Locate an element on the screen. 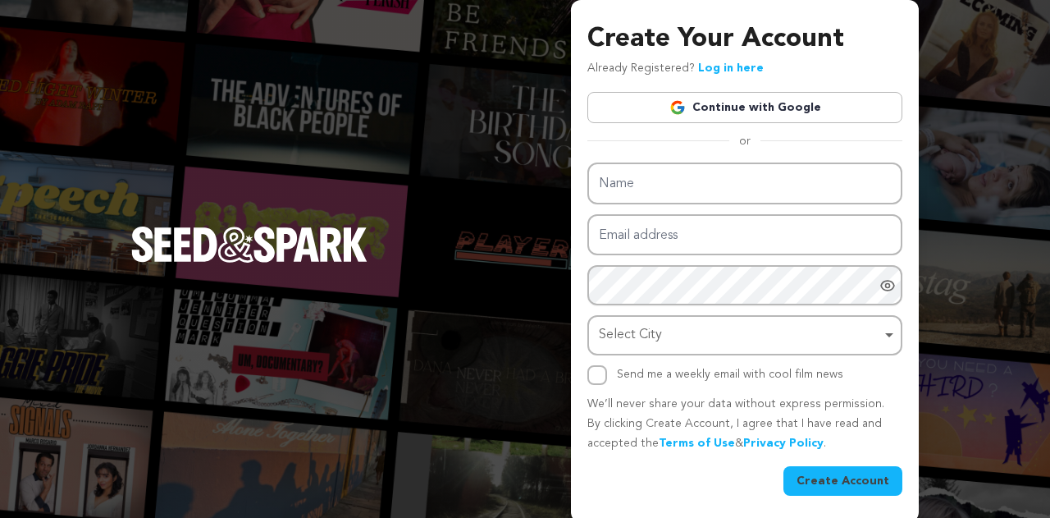  a: Seed&Spark Homepage is located at coordinates (249, 261).